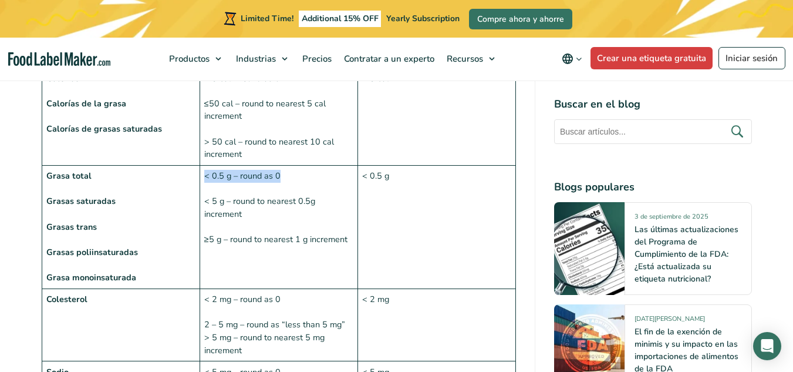  What do you see at coordinates (86, 103) in the screenshot?
I see `strong: Calorías de la grasa` at bounding box center [86, 103].